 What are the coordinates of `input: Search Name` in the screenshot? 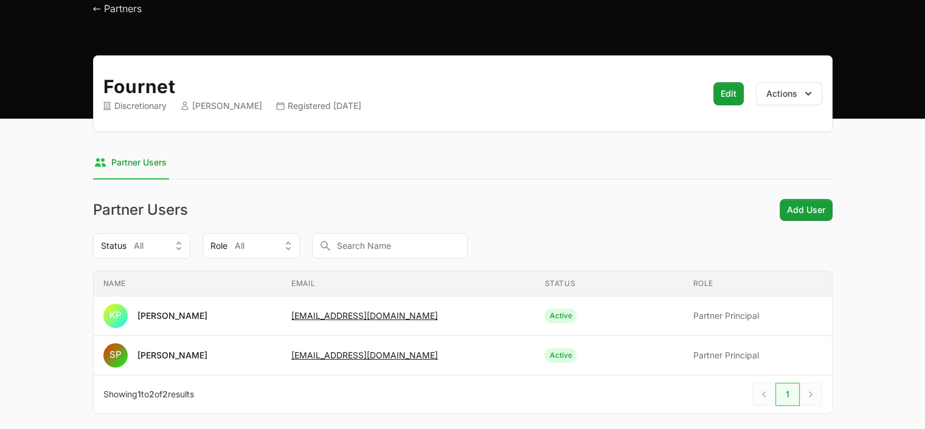 It's located at (390, 246).